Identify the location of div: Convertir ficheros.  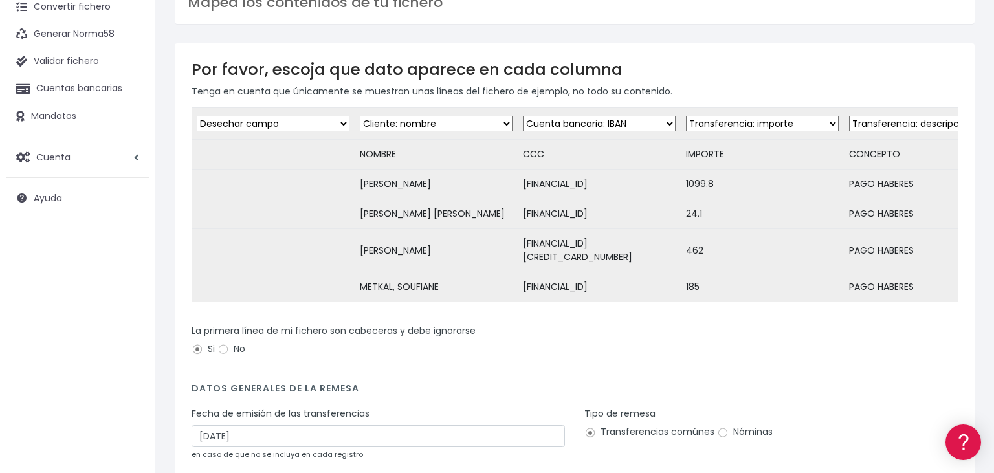
(129, 149).